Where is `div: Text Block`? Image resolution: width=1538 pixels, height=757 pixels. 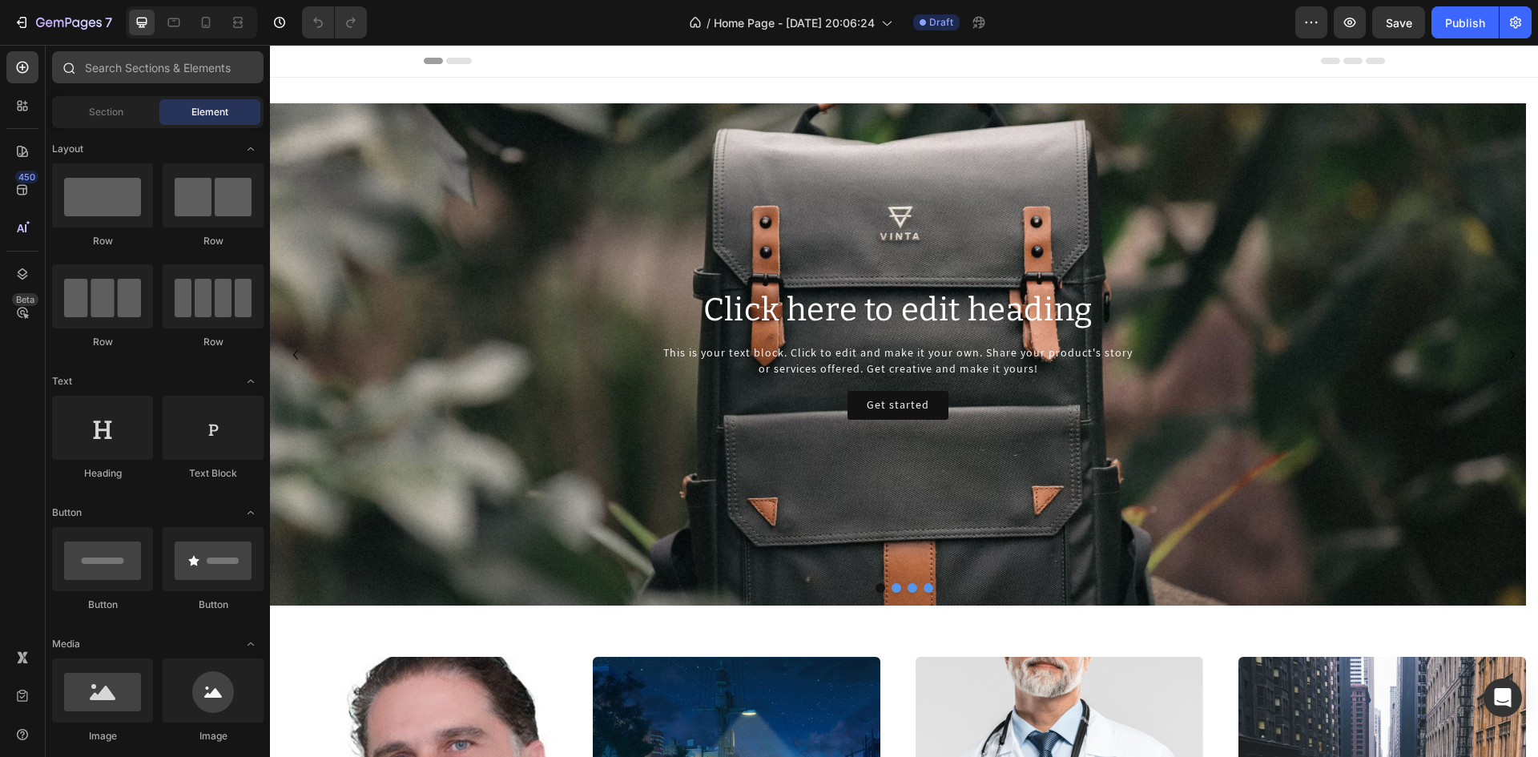
div: Text Block is located at coordinates (213, 473).